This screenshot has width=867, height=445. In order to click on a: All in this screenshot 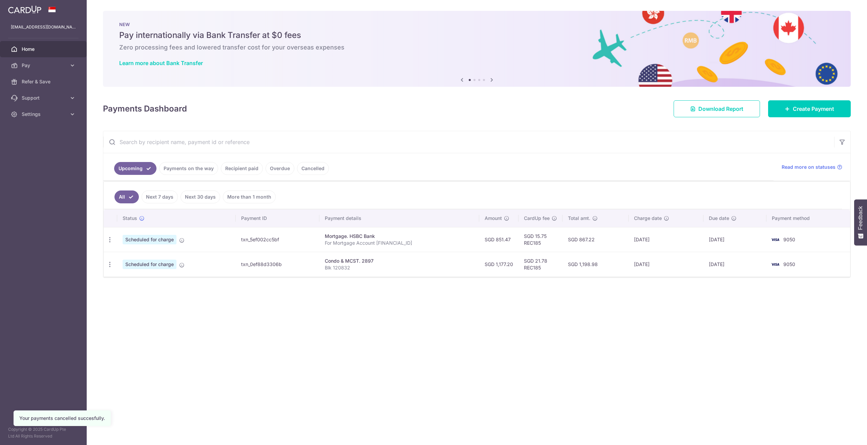, I will do `click(127, 197)`.